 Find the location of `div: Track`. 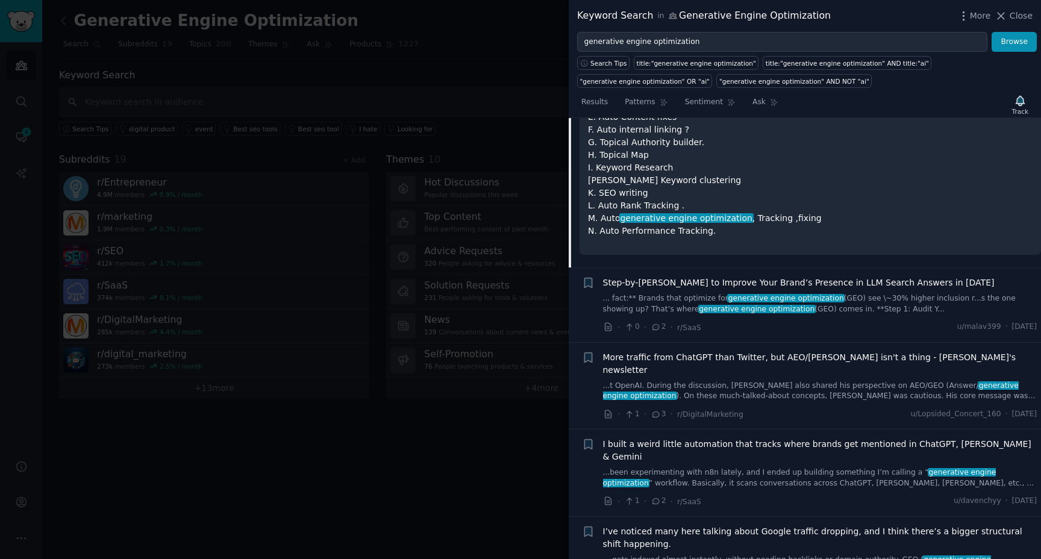

div: Track is located at coordinates (1020, 111).